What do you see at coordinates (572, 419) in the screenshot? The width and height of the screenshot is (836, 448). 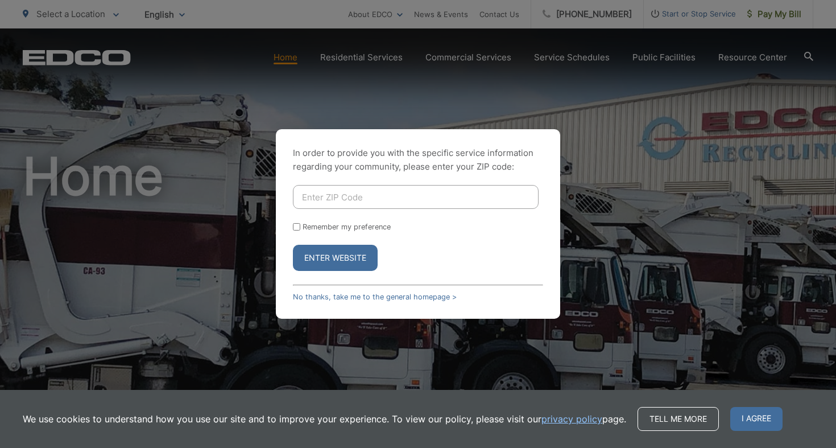 I see `a: privacy policy` at bounding box center [572, 419].